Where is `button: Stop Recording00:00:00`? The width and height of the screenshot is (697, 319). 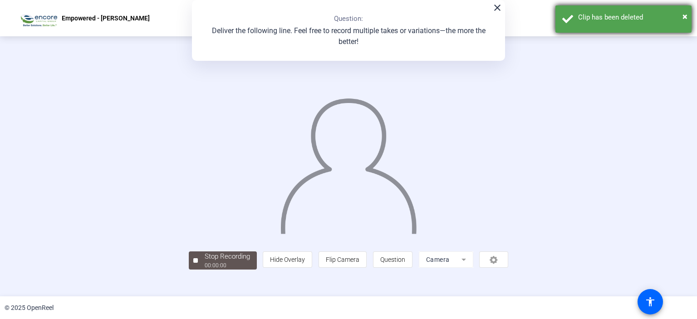
button: Stop Recording00:00:00 is located at coordinates (223, 261).